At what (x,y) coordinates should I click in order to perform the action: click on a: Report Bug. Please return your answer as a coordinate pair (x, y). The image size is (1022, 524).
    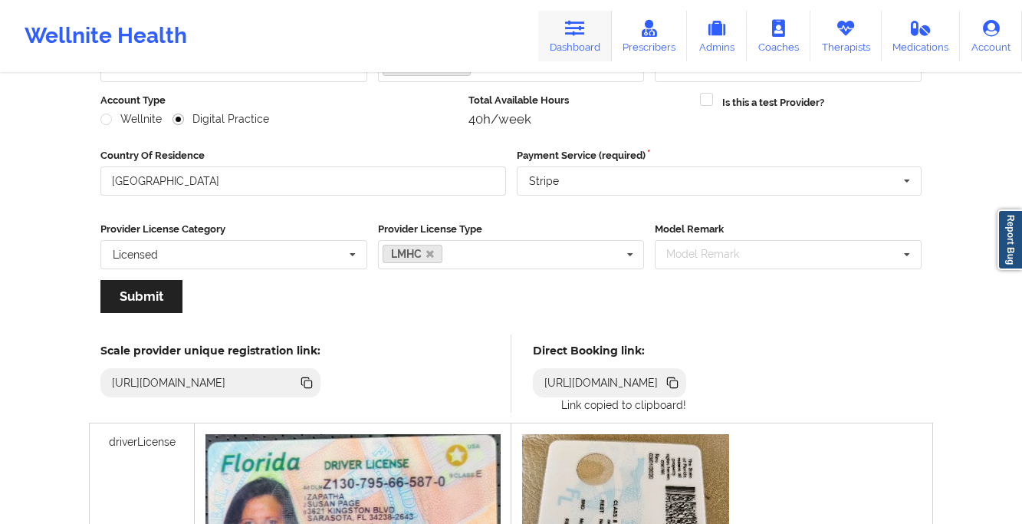
    Looking at the image, I should click on (1010, 239).